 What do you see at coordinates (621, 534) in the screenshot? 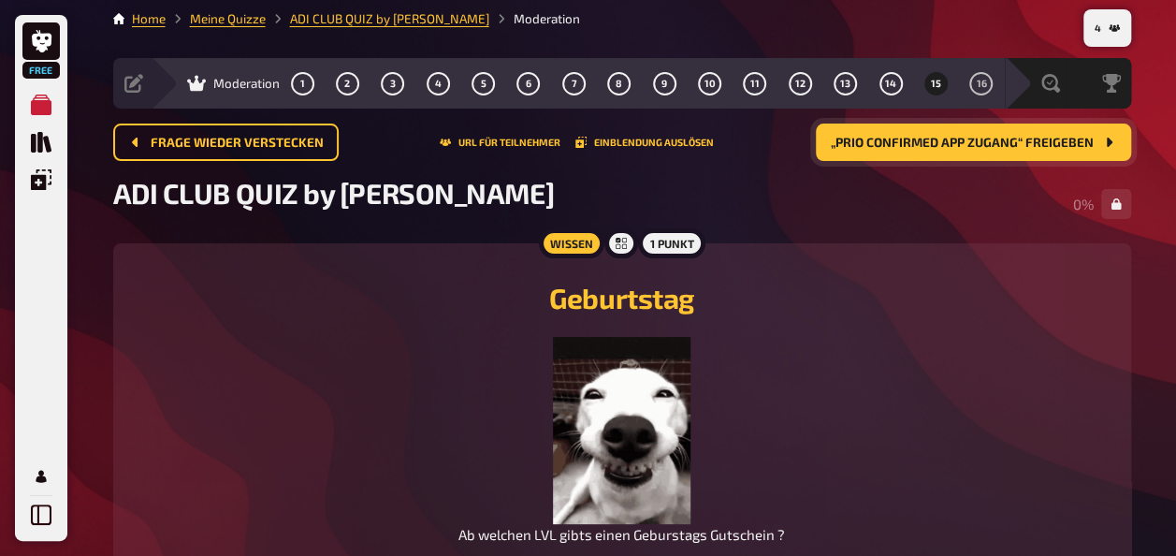
I see `span: Ab welchen LVL gibts einen Geburstags Gutschein ?` at bounding box center [621, 534].